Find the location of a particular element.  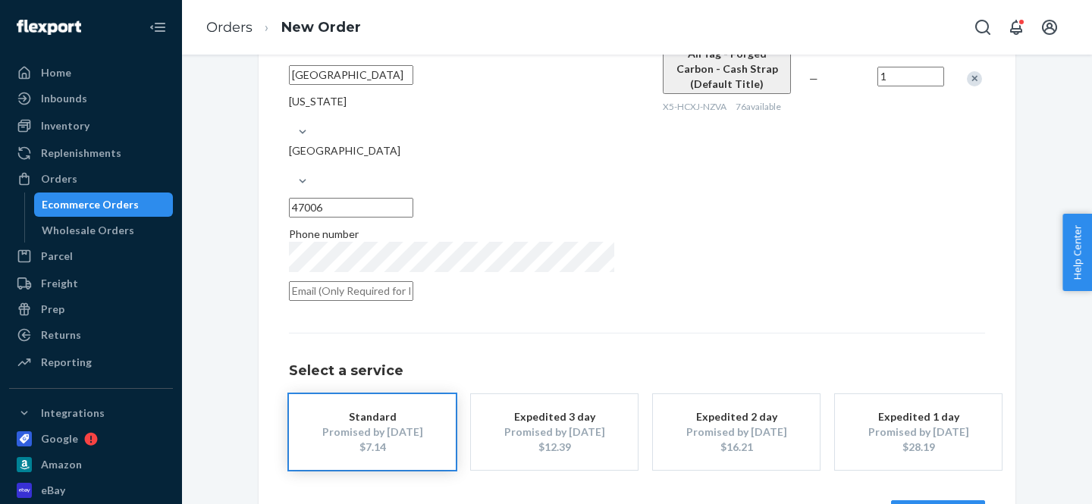

a: Reporting is located at coordinates (91, 362).